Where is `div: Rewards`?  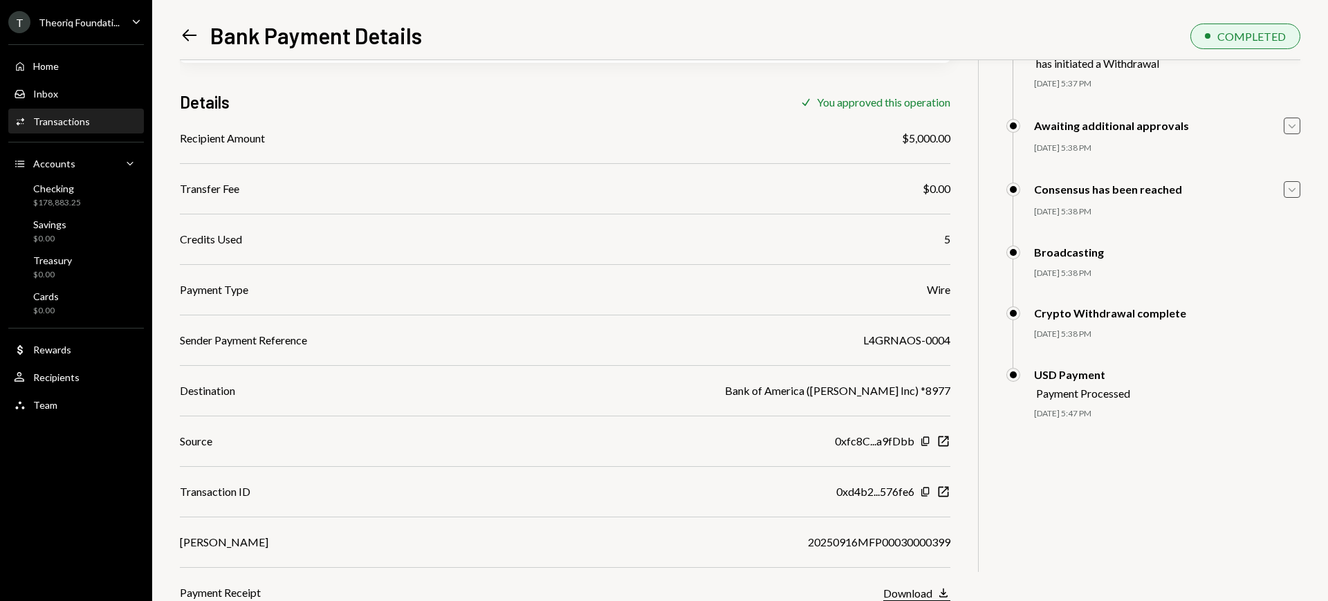 div: Rewards is located at coordinates (52, 349).